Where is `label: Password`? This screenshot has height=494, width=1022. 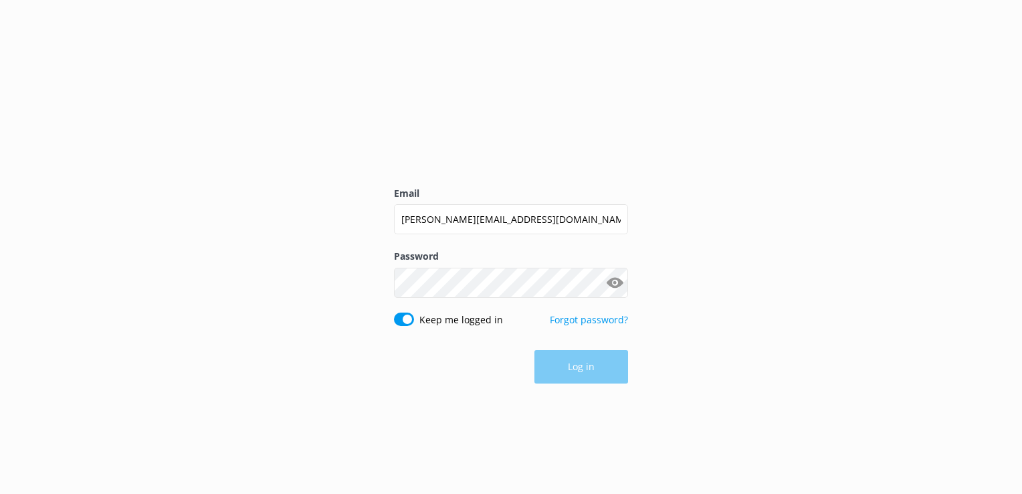
label: Password is located at coordinates (511, 256).